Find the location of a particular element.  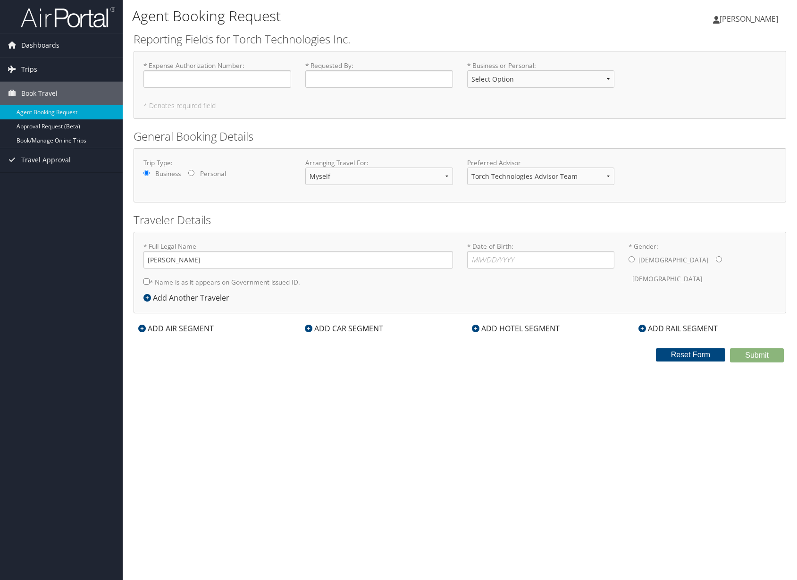

h1: Agent Booking Request is located at coordinates (350, 16).